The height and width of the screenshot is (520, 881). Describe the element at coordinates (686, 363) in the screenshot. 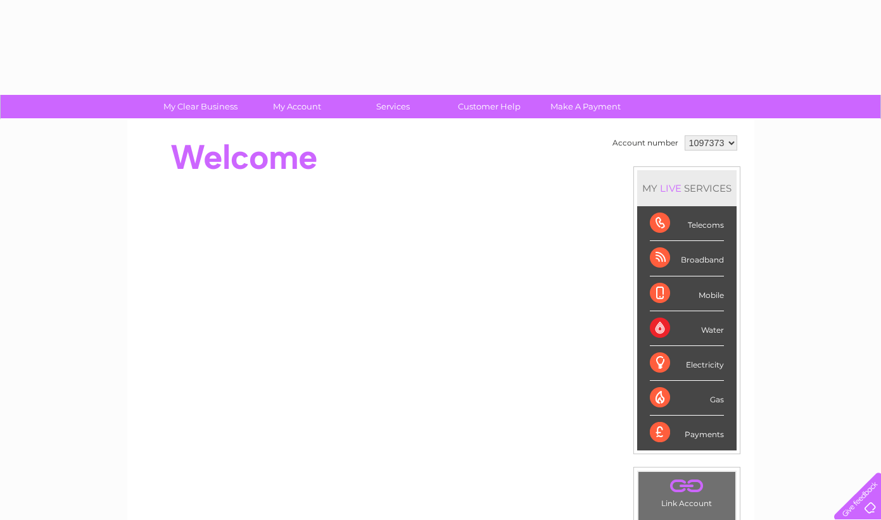

I see `div: Electricity` at that location.